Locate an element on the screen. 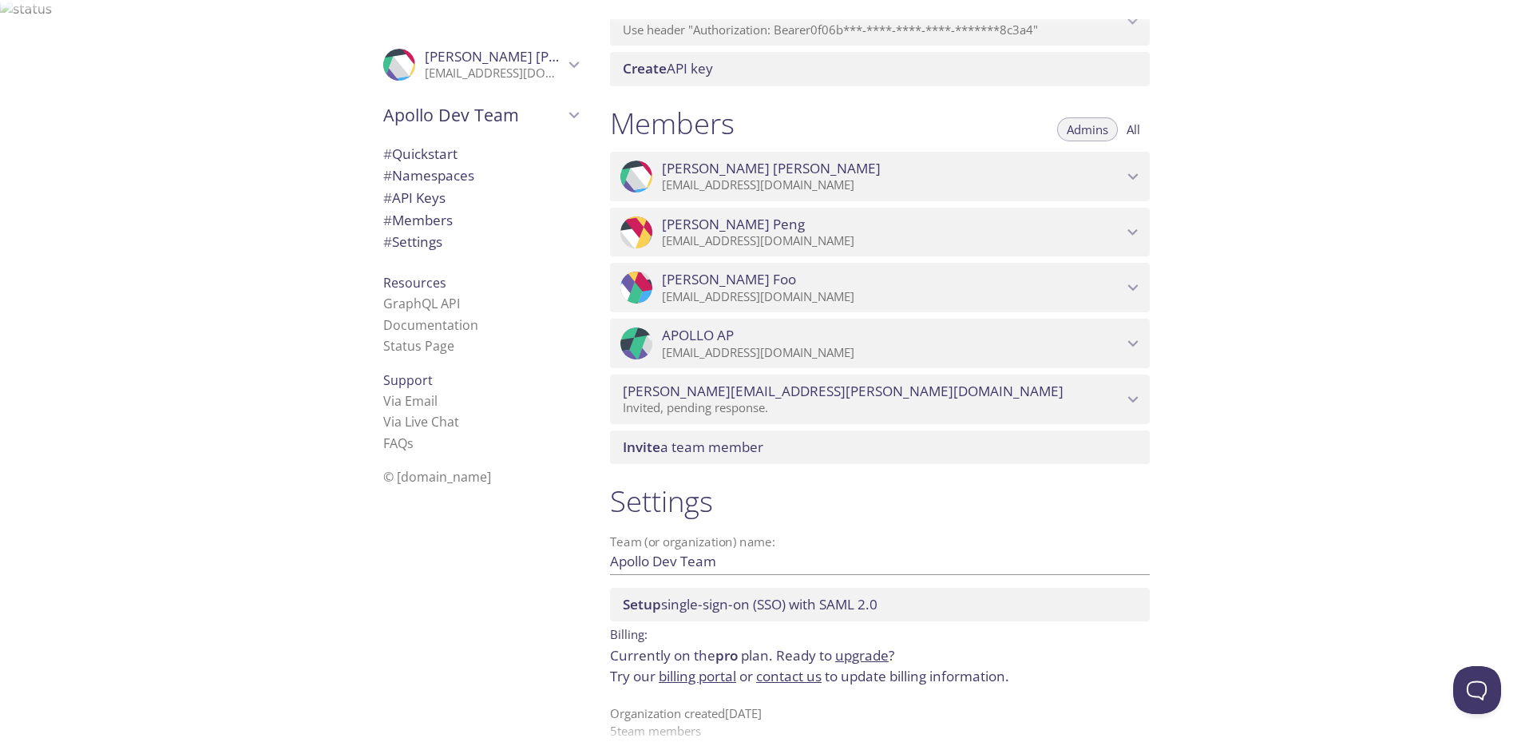 The image size is (1533, 746). div: APOLLO AP is located at coordinates (880, 343).